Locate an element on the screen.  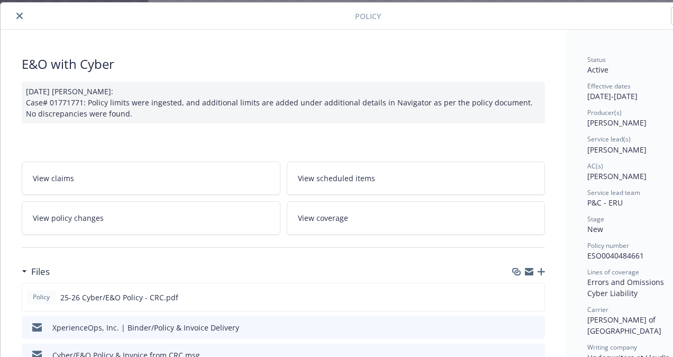
span: ESO0040484661 is located at coordinates (615, 255).